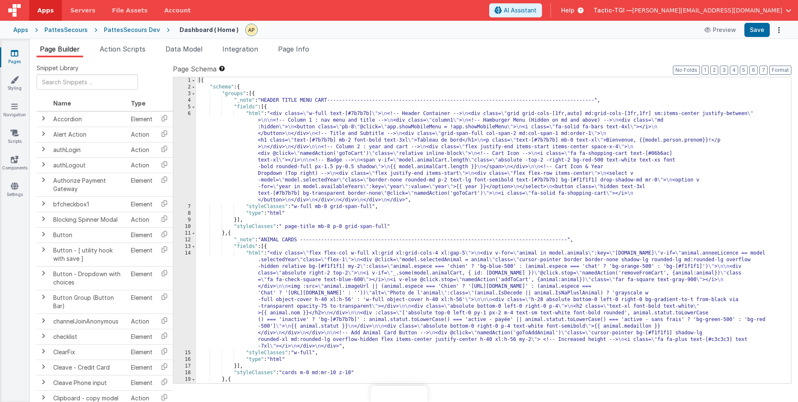 The image size is (798, 402). I want to click on div: 14, so click(184, 300).